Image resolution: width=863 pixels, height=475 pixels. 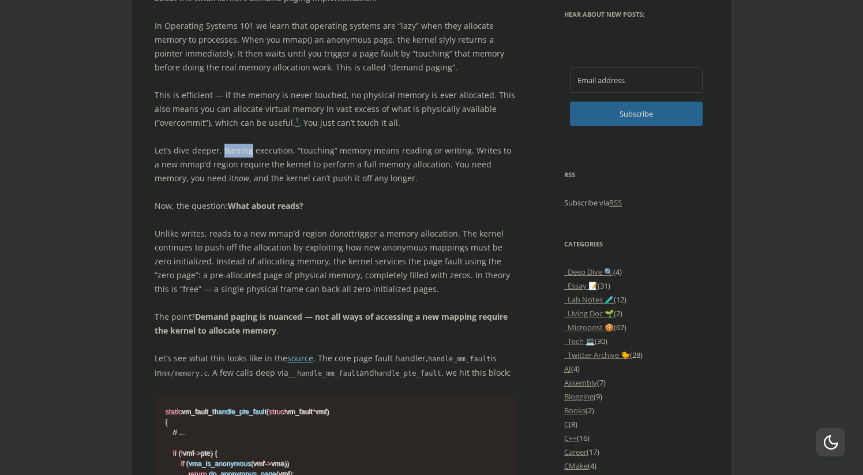 I want to click on a: Books, so click(x=575, y=410).